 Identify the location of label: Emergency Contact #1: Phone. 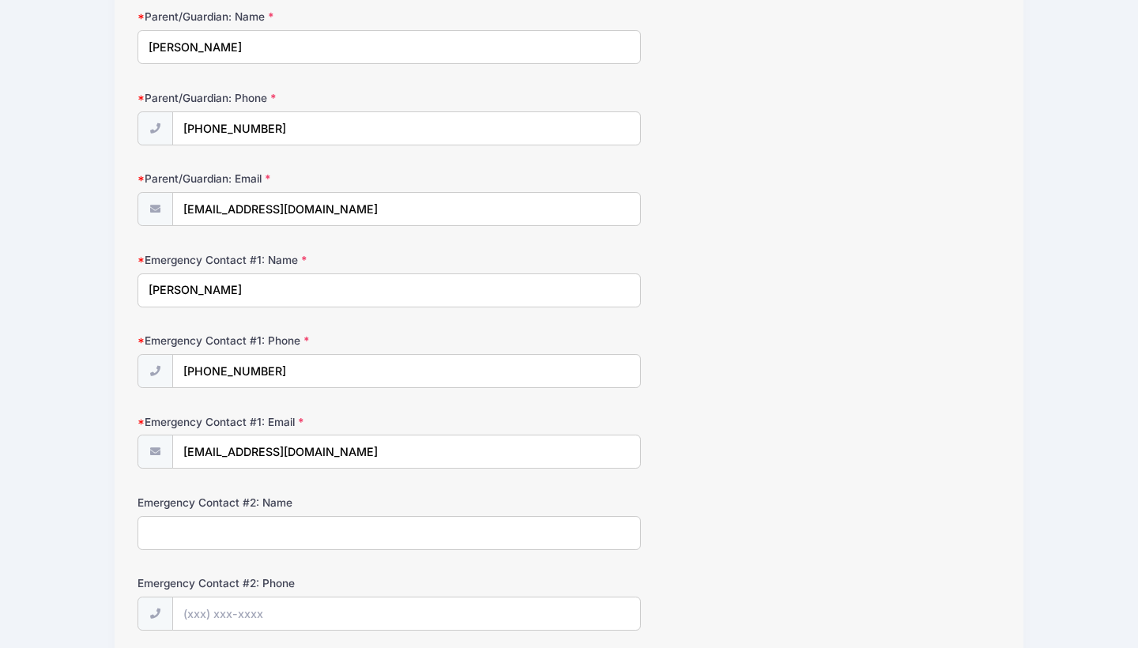
(281, 341).